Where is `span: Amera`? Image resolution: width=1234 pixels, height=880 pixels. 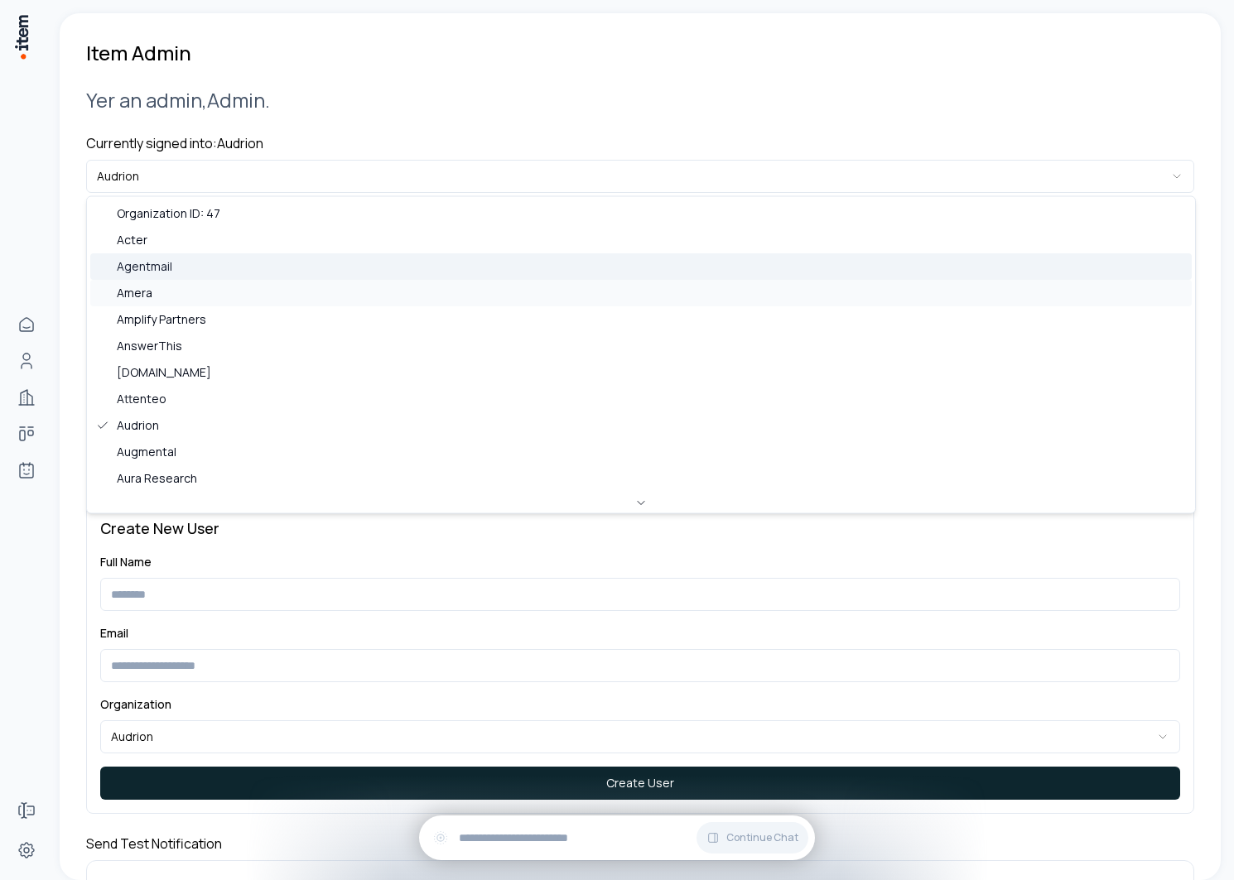
span: Amera is located at coordinates (134, 293).